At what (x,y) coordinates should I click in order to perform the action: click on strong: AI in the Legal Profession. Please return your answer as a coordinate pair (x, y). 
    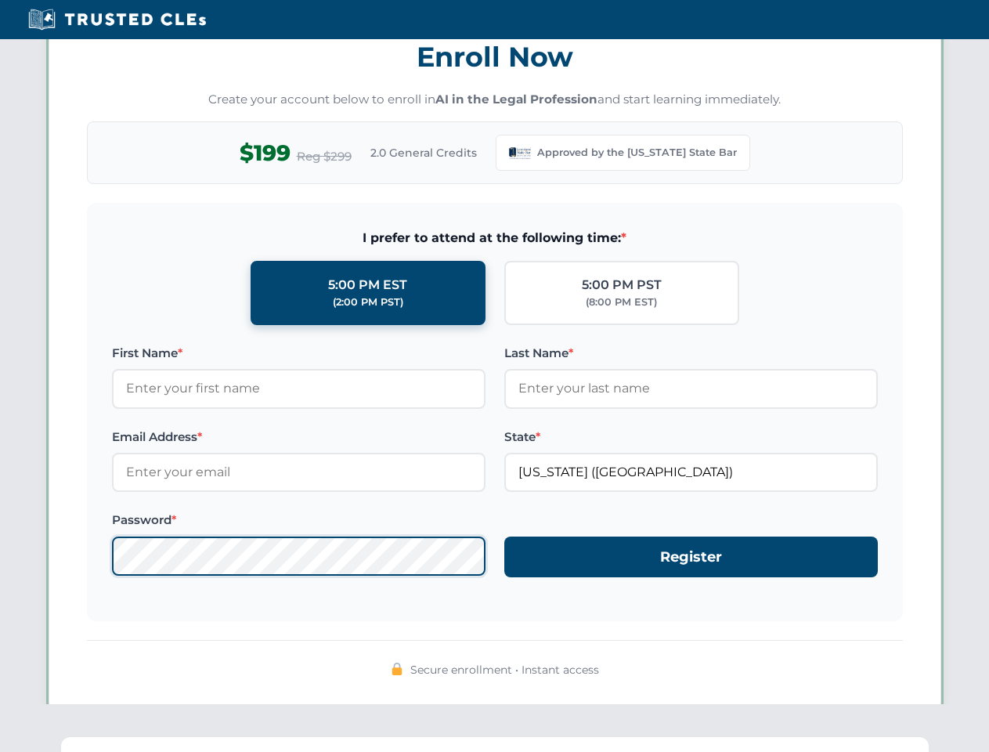
    Looking at the image, I should click on (516, 99).